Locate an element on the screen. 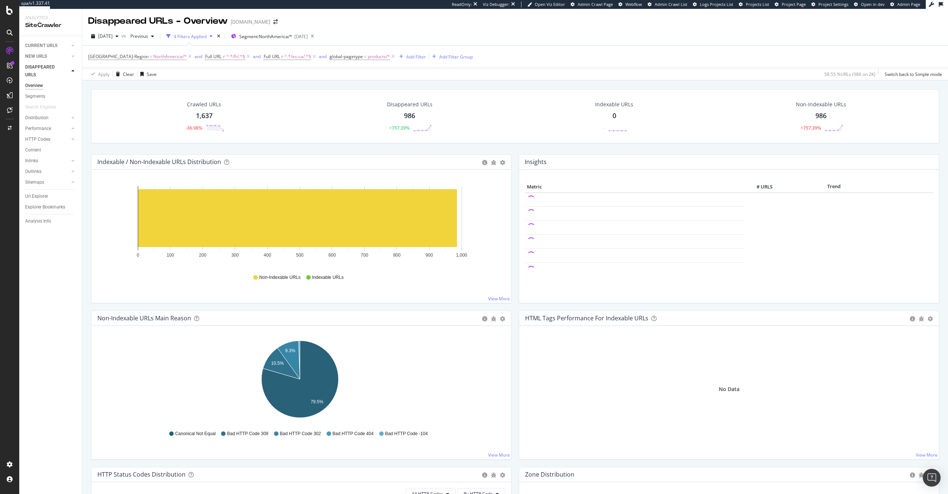 Image resolution: width=948 pixels, height=494 pixels. button: Add Filter is located at coordinates (411, 57).